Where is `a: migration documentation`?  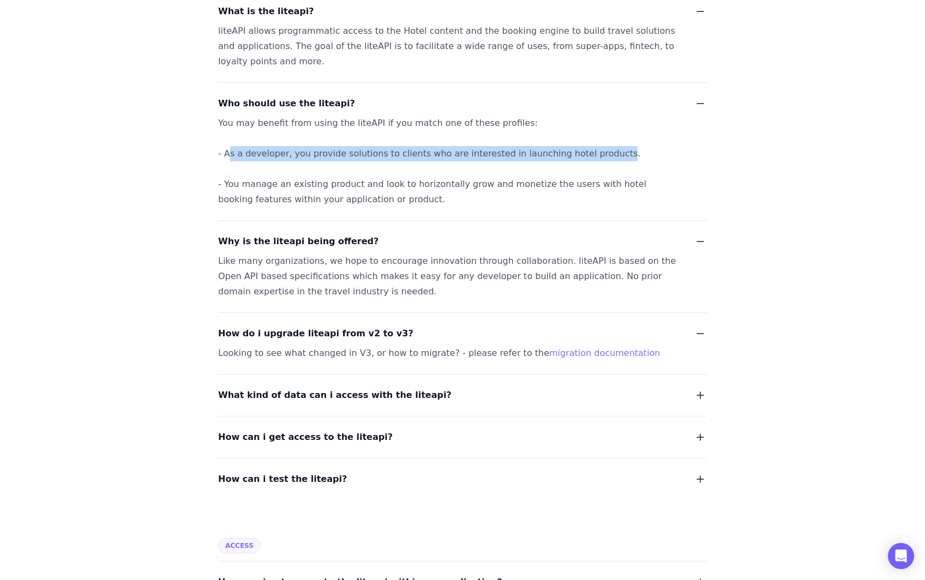 a: migration documentation is located at coordinates (604, 353).